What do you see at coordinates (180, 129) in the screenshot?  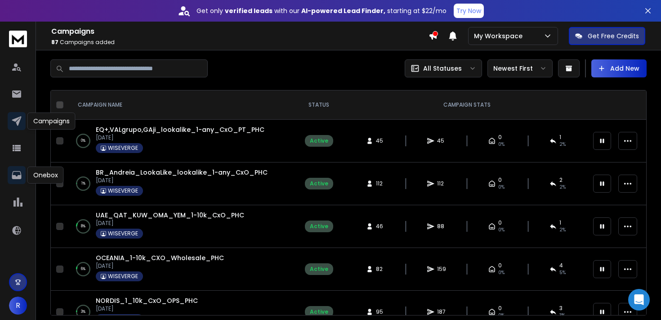 I see `span: EQ+,VALgrupo,GAji_lookalike_1-any_CxO_PT_PHC` at bounding box center [180, 129].